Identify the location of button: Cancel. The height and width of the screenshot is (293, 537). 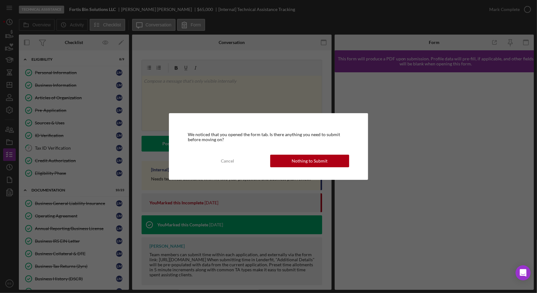
(227, 161).